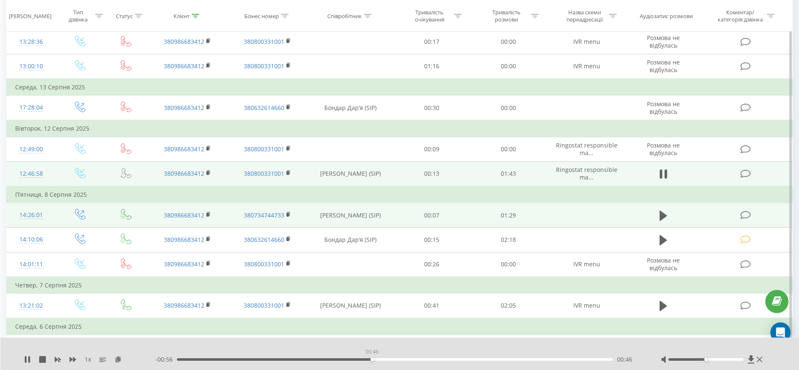 The width and height of the screenshot is (799, 370). Describe the element at coordinates (31, 66) in the screenshot. I see `div: 13:00:10` at that location.